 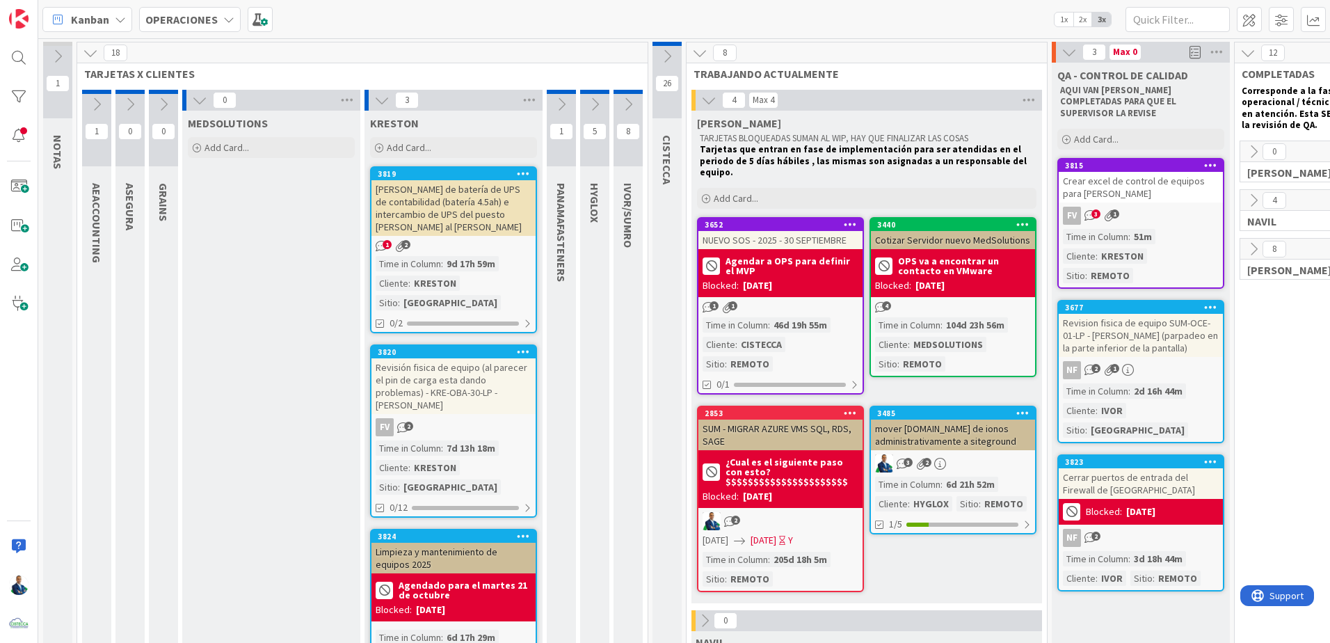 What do you see at coordinates (723, 384) in the screenshot?
I see `span: 0/1` at bounding box center [723, 384].